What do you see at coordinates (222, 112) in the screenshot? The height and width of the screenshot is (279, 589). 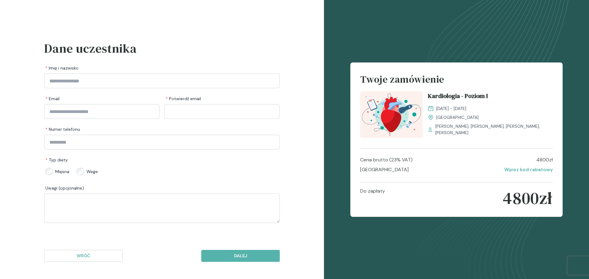 I see `input: Potwierdź email` at bounding box center [222, 112].